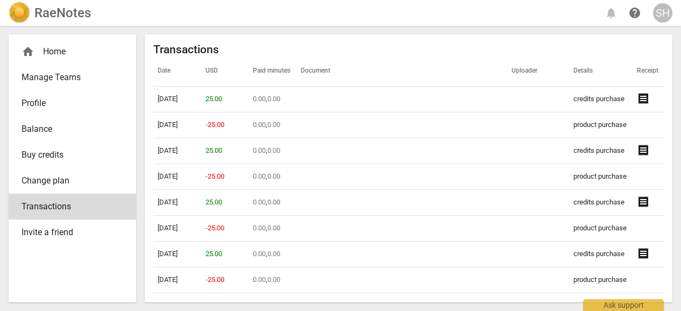  What do you see at coordinates (72, 206) in the screenshot?
I see `a: Transactions` at bounding box center [72, 206].